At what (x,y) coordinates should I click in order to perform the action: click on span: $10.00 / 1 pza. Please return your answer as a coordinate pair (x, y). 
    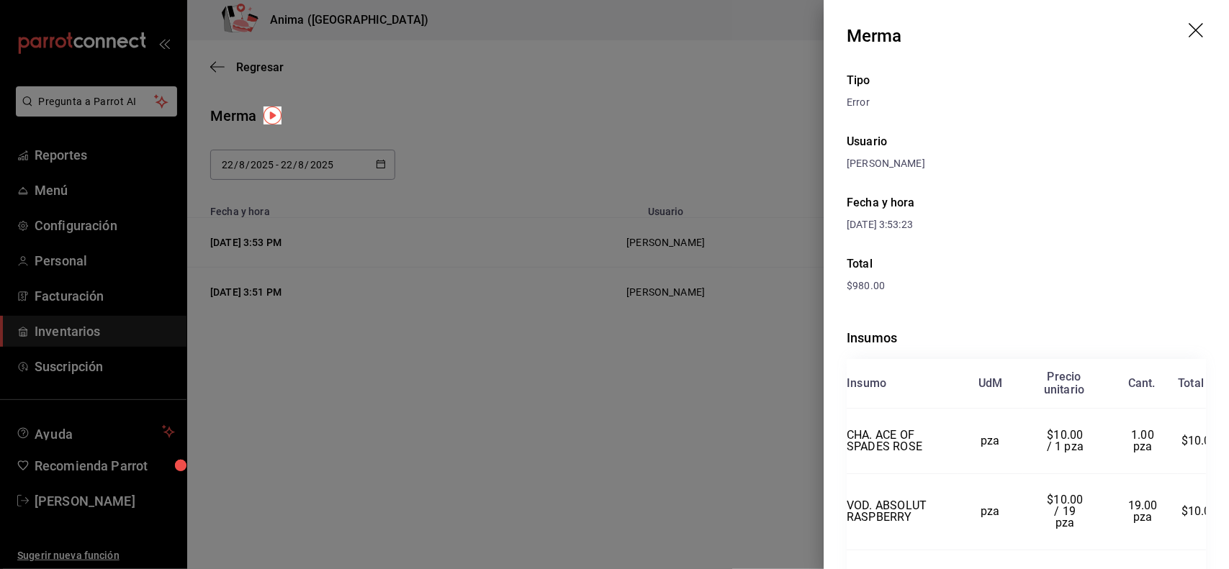
    Looking at the image, I should click on (1066, 441).